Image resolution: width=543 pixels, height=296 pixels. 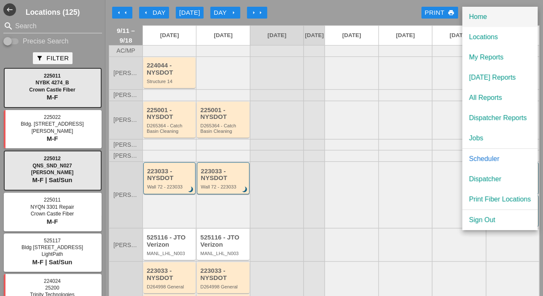 What do you see at coordinates (53, 26) in the screenshot?
I see `input: Search` at bounding box center [53, 26].